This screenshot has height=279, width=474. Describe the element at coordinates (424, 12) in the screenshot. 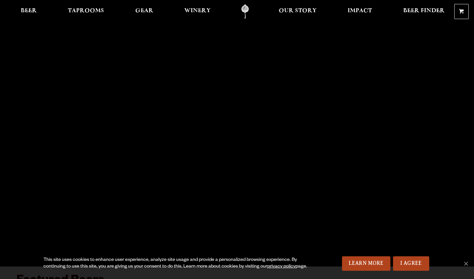

I see `a: Beer Finder` at that location.